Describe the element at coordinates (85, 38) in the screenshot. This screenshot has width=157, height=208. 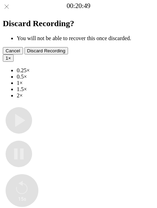
I see `li: You will not be able to recover this once discarded.` at that location.